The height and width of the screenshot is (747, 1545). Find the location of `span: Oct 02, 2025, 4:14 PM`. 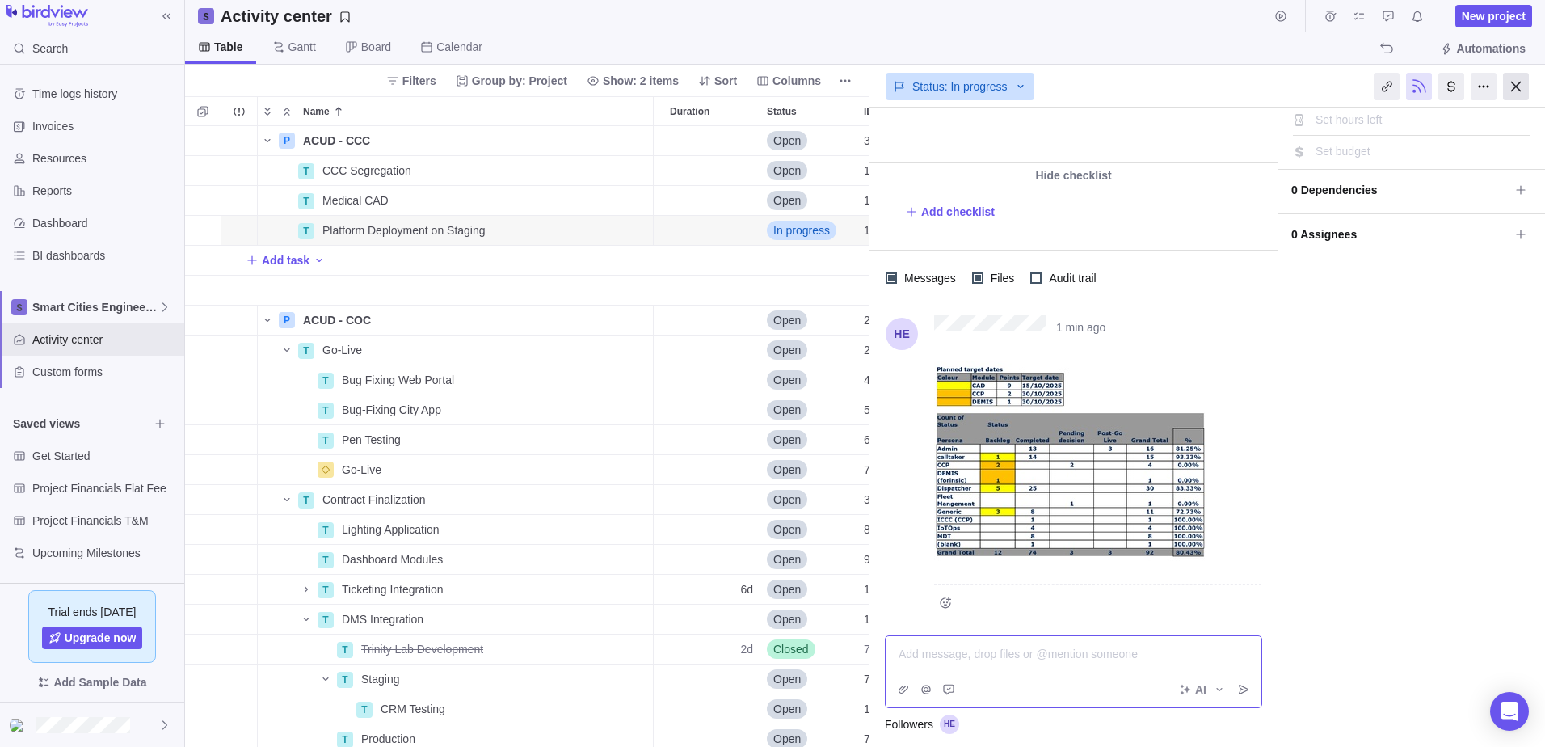

span: Oct 02, 2025, 4:14 PM is located at coordinates (1081, 327).